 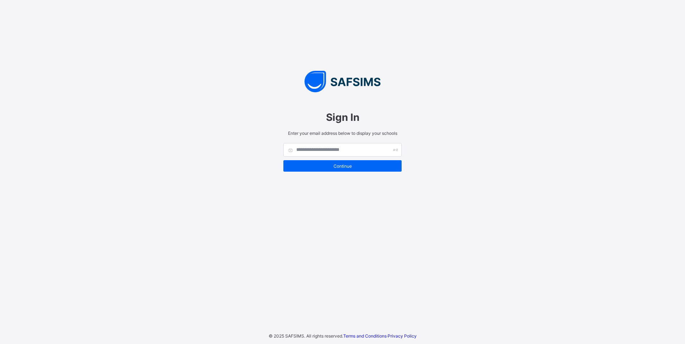 I want to click on span: Enter your email address below to display your schools, so click(x=342, y=133).